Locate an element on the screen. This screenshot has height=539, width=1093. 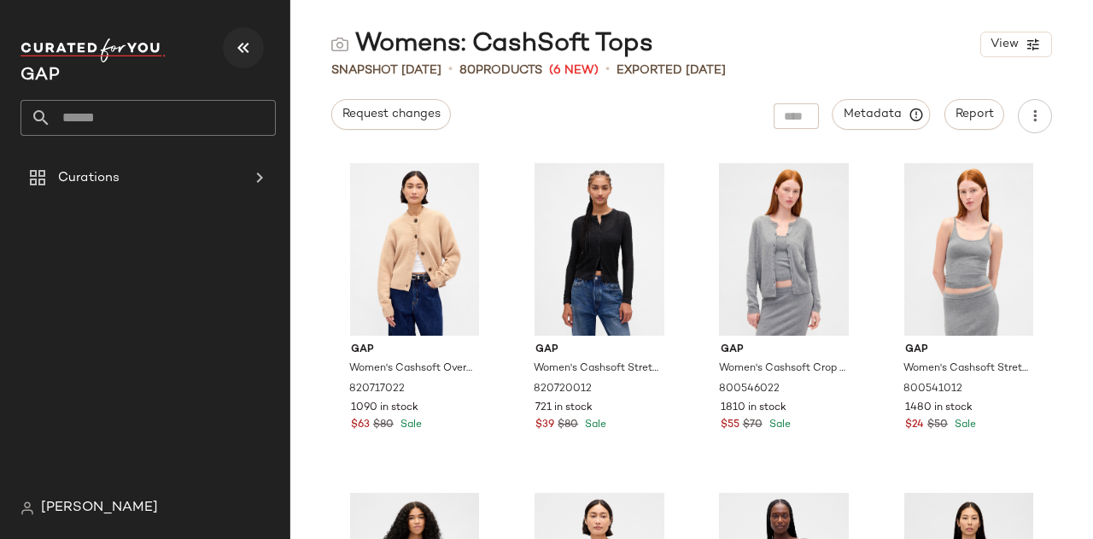
div: Womens: CashSoft Tops is located at coordinates (492, 44).